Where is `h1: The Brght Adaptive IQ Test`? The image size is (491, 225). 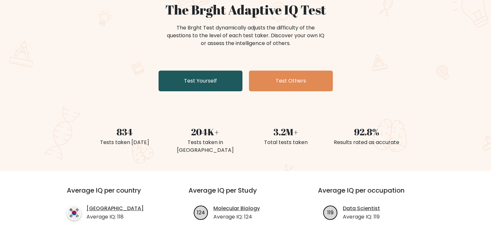 h1: The Brght Adaptive IQ Test is located at coordinates (246, 10).